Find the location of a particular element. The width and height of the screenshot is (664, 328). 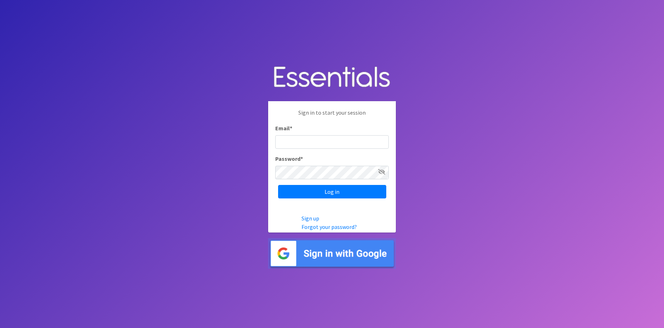

label: Email is located at coordinates (284, 128).